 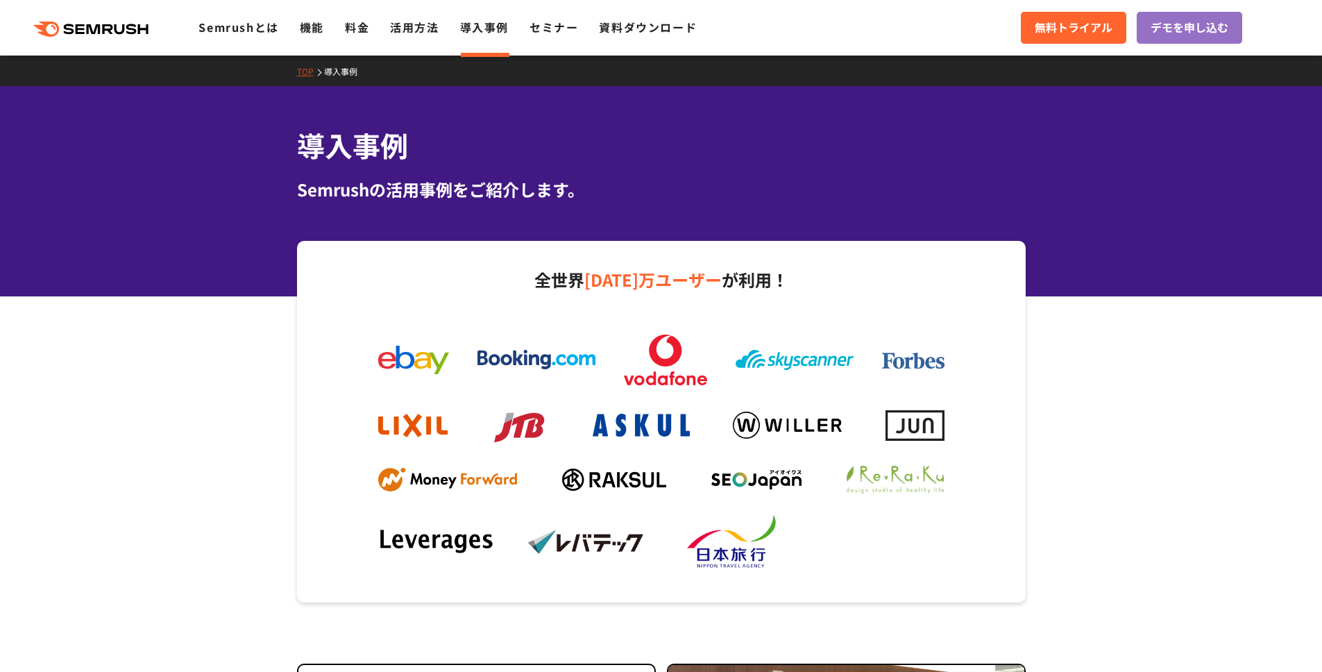 I want to click on a: 料金, so click(x=357, y=27).